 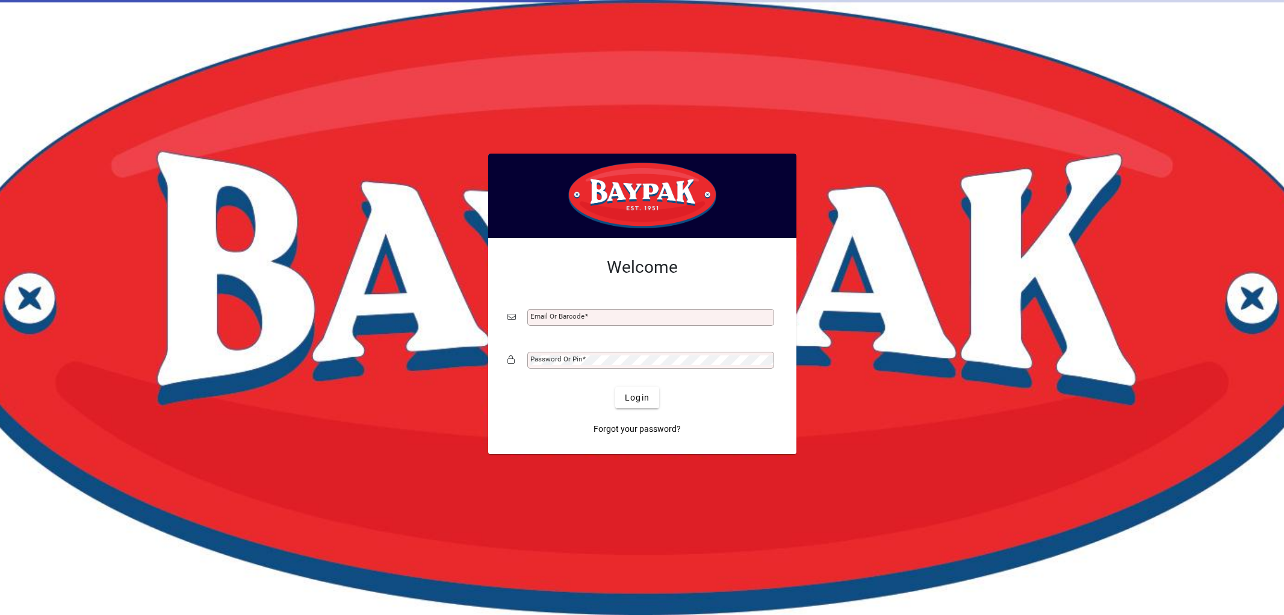 I want to click on span: Login, so click(x=637, y=397).